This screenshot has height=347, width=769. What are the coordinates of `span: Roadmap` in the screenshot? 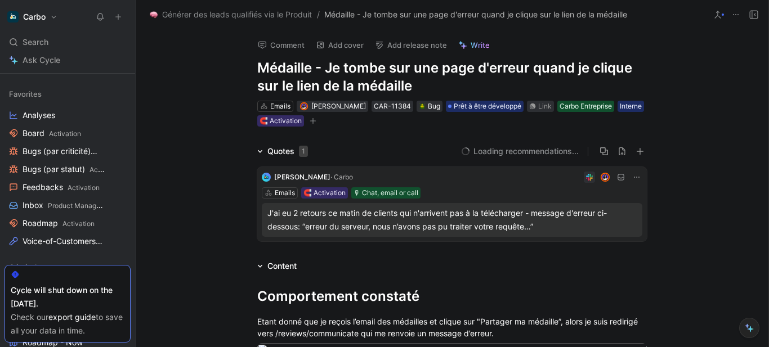 It's located at (59, 223).